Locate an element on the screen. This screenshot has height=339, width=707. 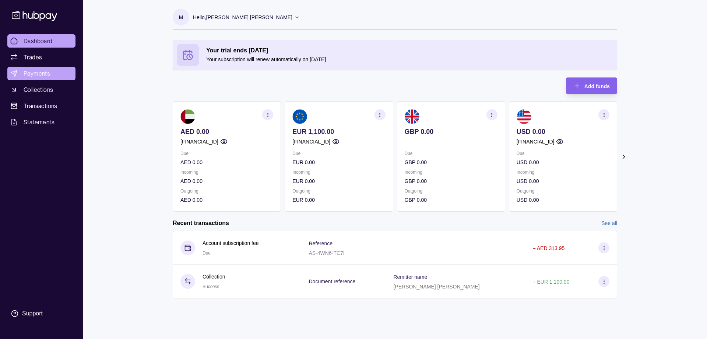
span: Payments is located at coordinates (37, 73).